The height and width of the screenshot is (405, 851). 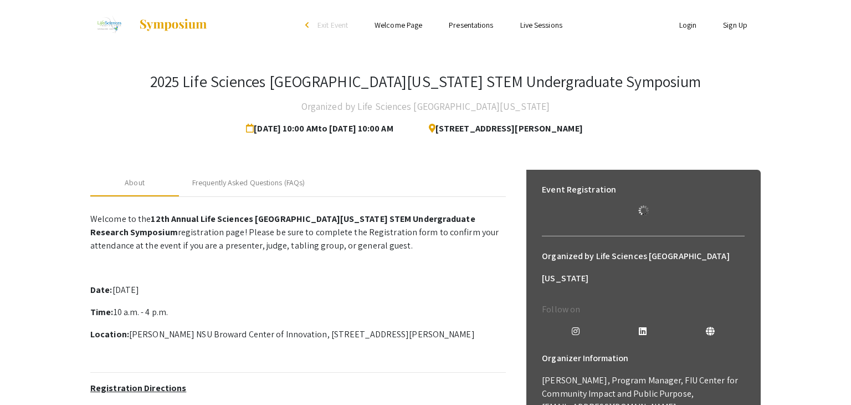 What do you see at coordinates (644, 309) in the screenshot?
I see `p: Follow on` at bounding box center [644, 309].